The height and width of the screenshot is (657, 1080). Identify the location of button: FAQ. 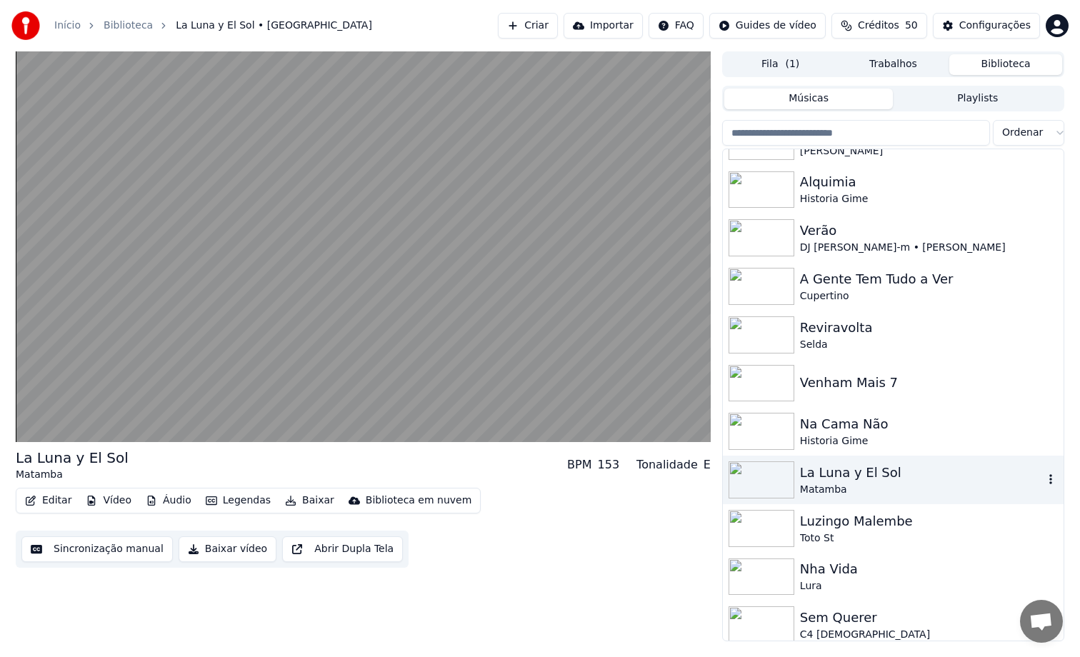
(676, 26).